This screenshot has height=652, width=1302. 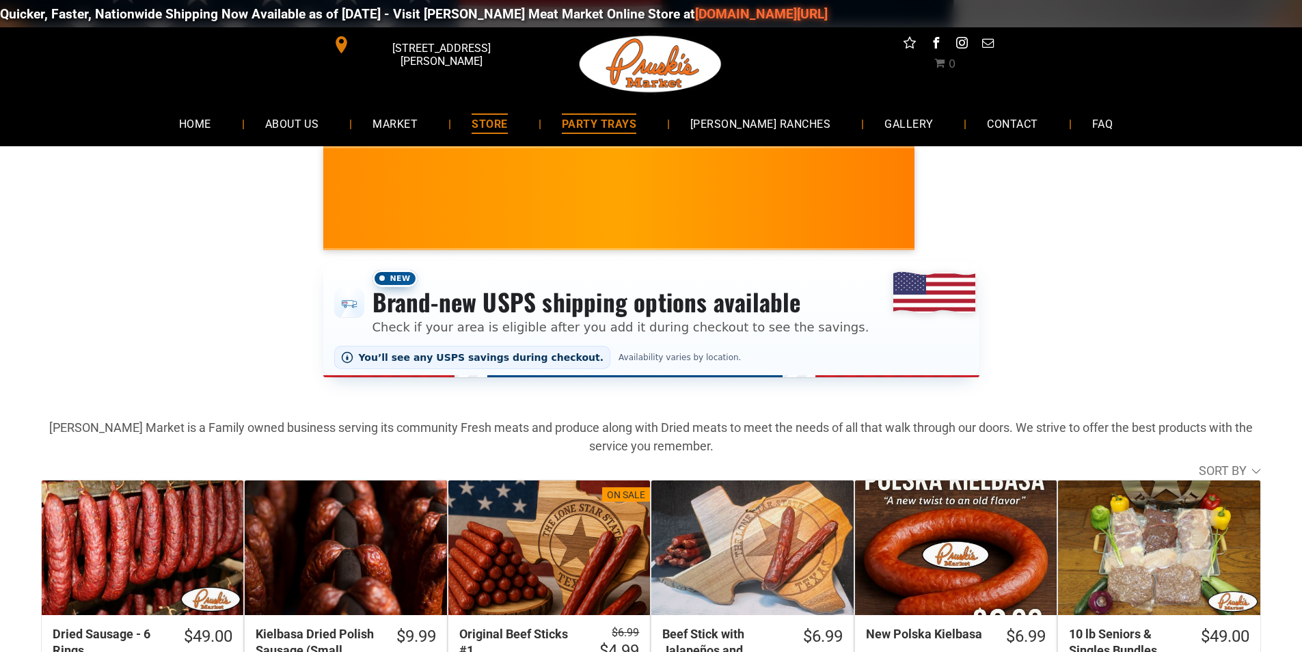 I want to click on a: Beef Stick with Jalapeños and Cheese, so click(x=752, y=547).